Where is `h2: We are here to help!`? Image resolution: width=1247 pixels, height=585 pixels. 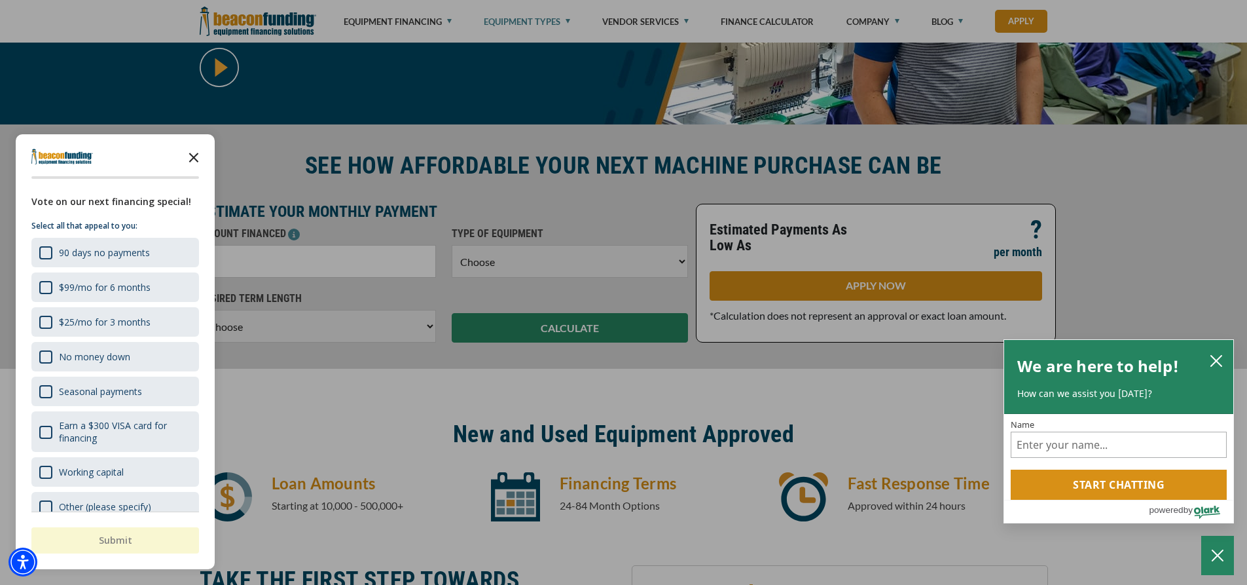 h2: We are here to help! is located at coordinates (1098, 366).